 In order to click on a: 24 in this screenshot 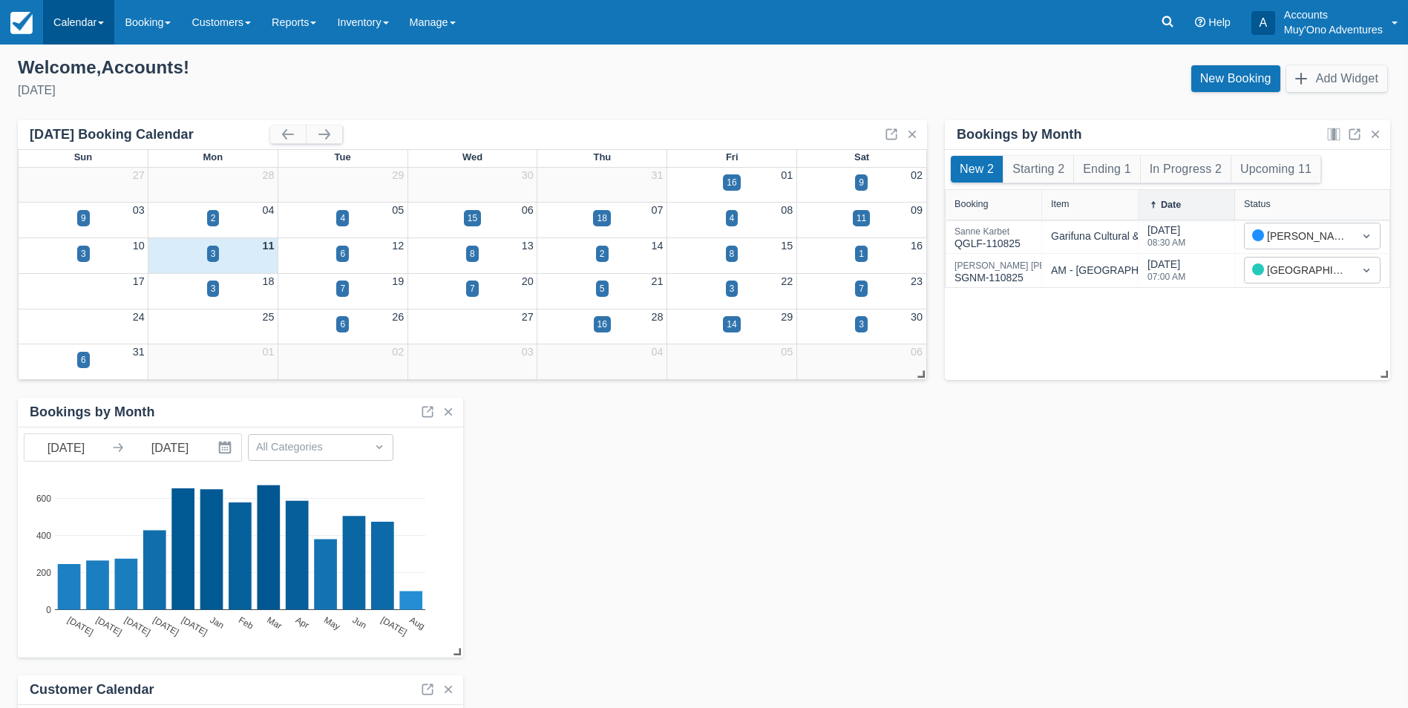, I will do `click(139, 317)`.